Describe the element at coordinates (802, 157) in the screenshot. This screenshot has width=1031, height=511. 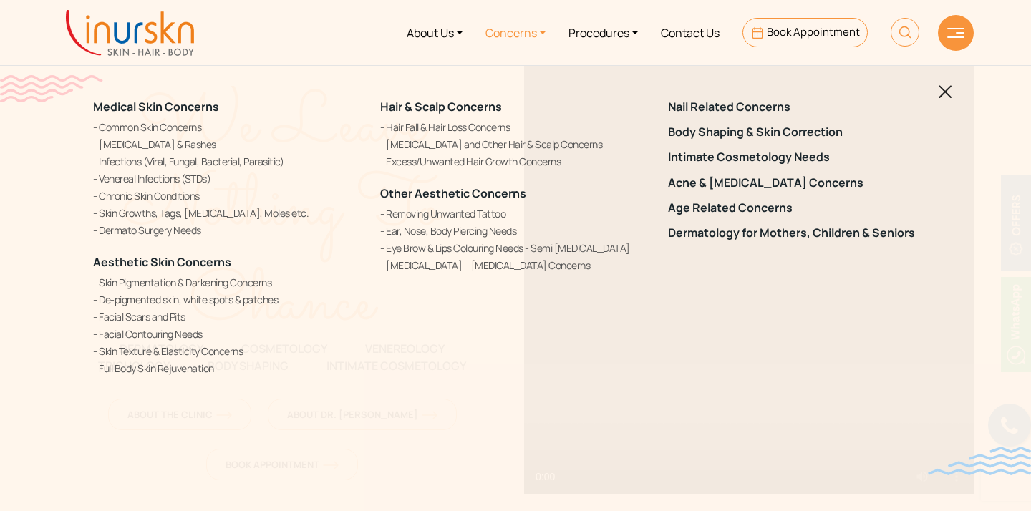
I see `a: Intimate Cosmetology Needs` at that location.